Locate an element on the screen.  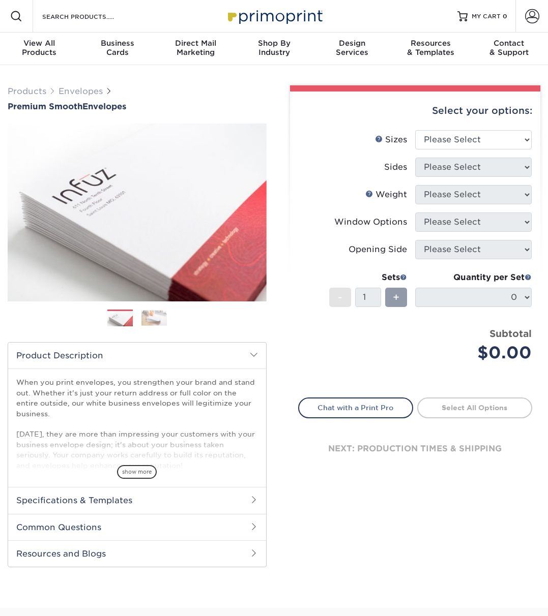
img: Primoprint is located at coordinates (274, 16).